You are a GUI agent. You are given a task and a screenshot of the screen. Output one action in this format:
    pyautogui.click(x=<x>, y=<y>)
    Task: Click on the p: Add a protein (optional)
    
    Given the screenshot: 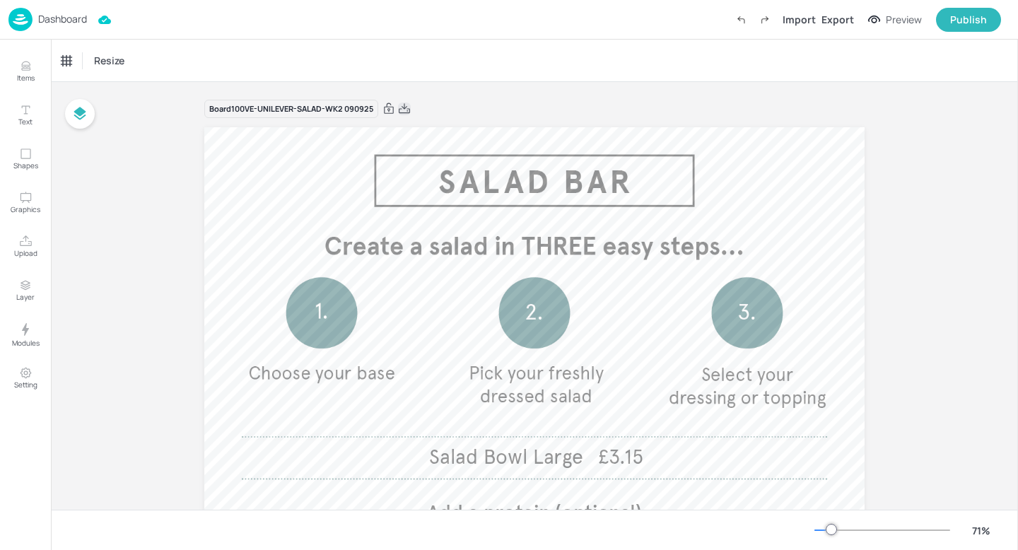 What is the action you would take?
    pyautogui.click(x=535, y=513)
    